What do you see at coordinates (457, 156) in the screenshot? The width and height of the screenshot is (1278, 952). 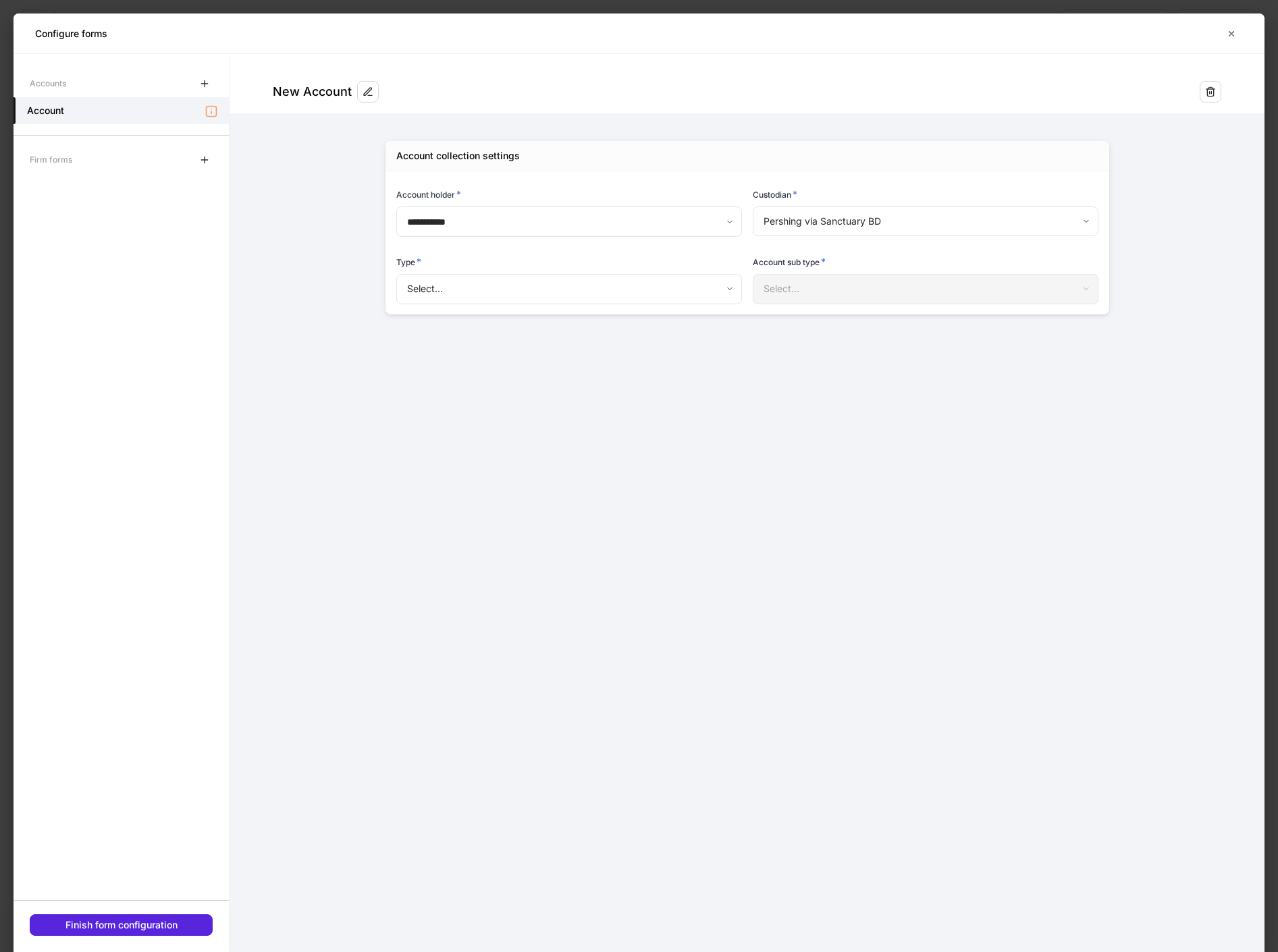 I see `div: Account collection settings` at bounding box center [457, 156].